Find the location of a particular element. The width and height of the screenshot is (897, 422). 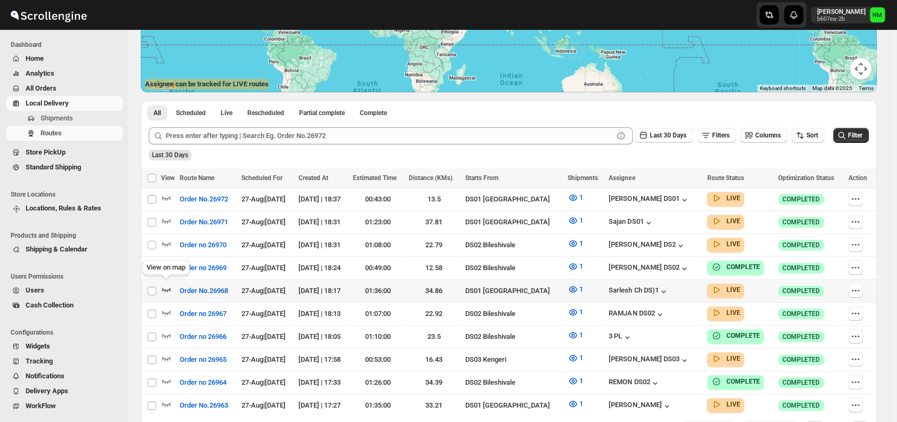

div: 01:07:00 is located at coordinates (378, 314).